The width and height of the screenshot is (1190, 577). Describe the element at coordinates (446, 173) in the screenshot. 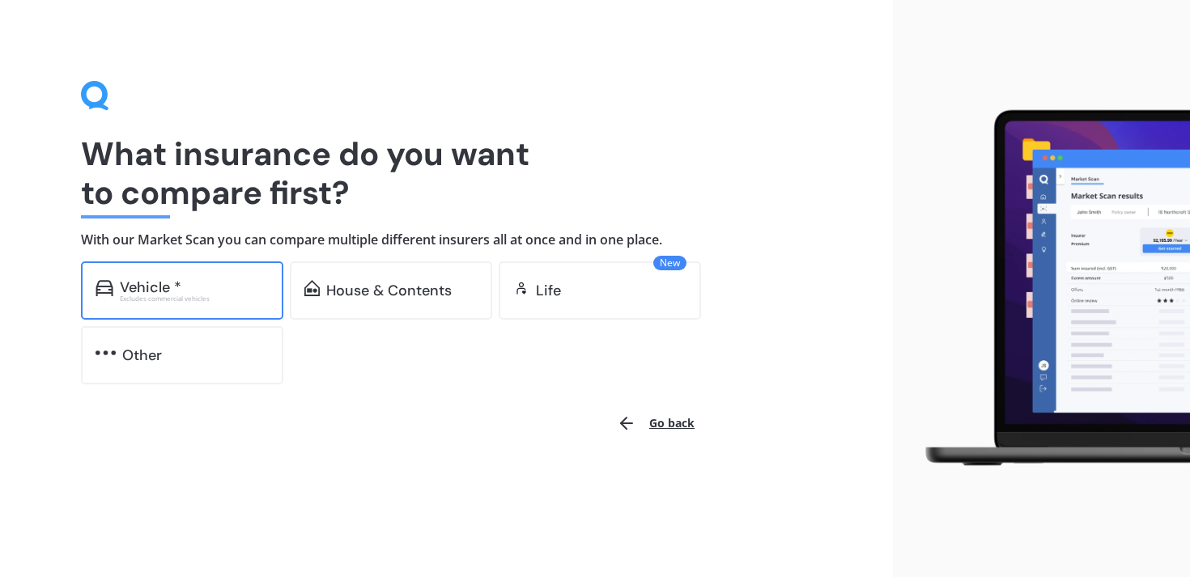

I see `h1: What insurance do you want to compare first?` at that location.